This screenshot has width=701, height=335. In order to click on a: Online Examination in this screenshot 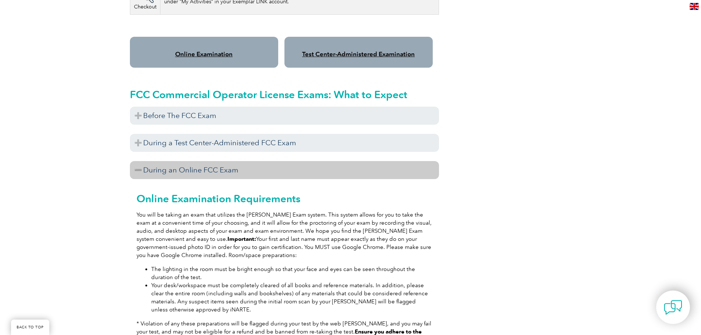, I will do `click(204, 54)`.